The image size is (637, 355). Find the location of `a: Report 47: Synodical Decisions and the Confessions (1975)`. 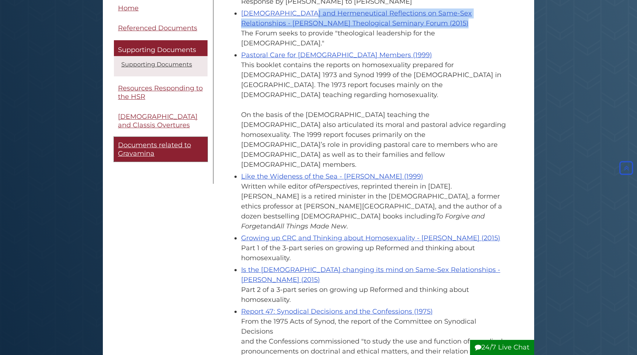

a: Report 47: Synodical Decisions and the Confessions (1975) is located at coordinates (337, 311).